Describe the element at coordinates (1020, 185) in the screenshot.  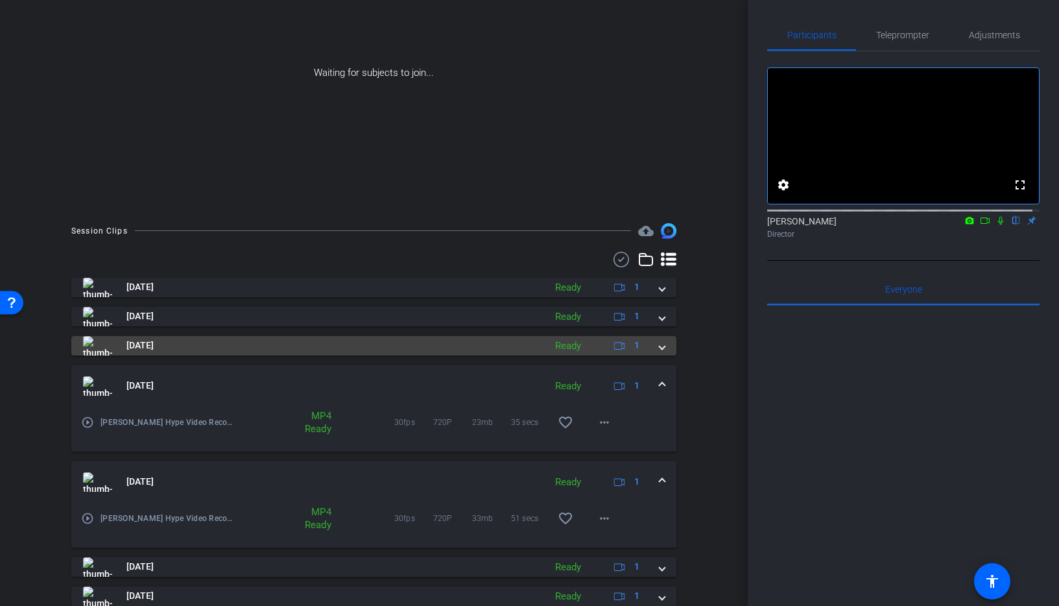
I see `mat-icon: fullscreen` at that location.